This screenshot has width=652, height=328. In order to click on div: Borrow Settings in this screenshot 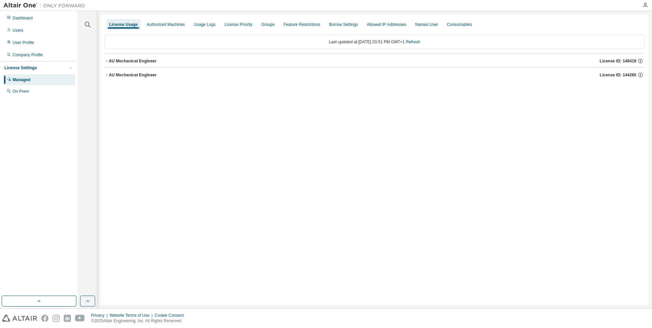, I will do `click(343, 25)`.